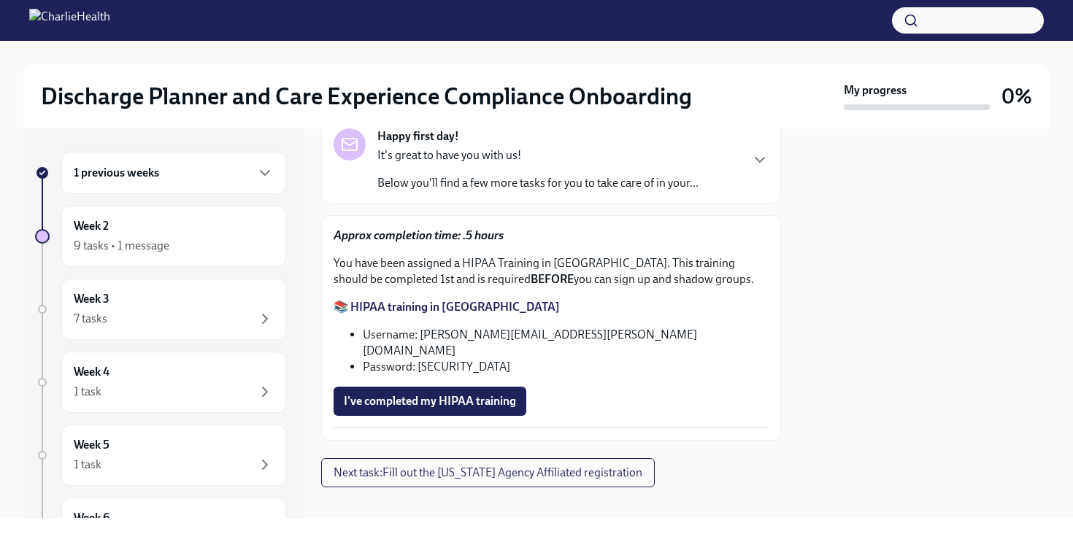 The image size is (1073, 534). Describe the element at coordinates (366, 96) in the screenshot. I see `h2: Discharge Planner and Care Experience Compliance Onboarding` at that location.